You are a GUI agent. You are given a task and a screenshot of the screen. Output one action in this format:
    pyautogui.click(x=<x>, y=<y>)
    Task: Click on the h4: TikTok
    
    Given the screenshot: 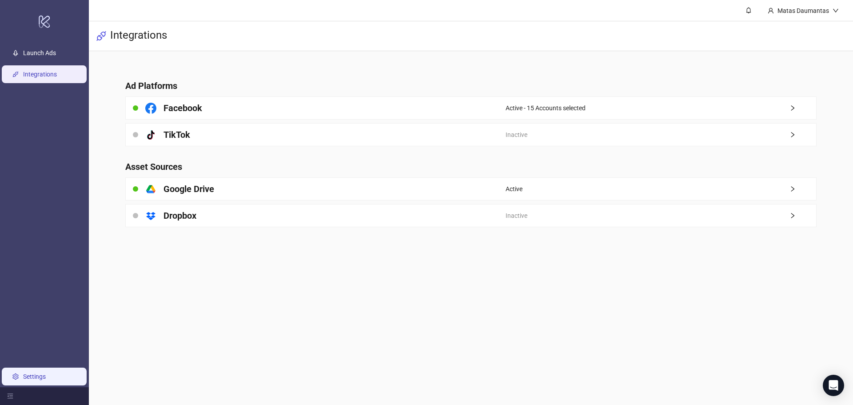 What is the action you would take?
    pyautogui.click(x=177, y=135)
    